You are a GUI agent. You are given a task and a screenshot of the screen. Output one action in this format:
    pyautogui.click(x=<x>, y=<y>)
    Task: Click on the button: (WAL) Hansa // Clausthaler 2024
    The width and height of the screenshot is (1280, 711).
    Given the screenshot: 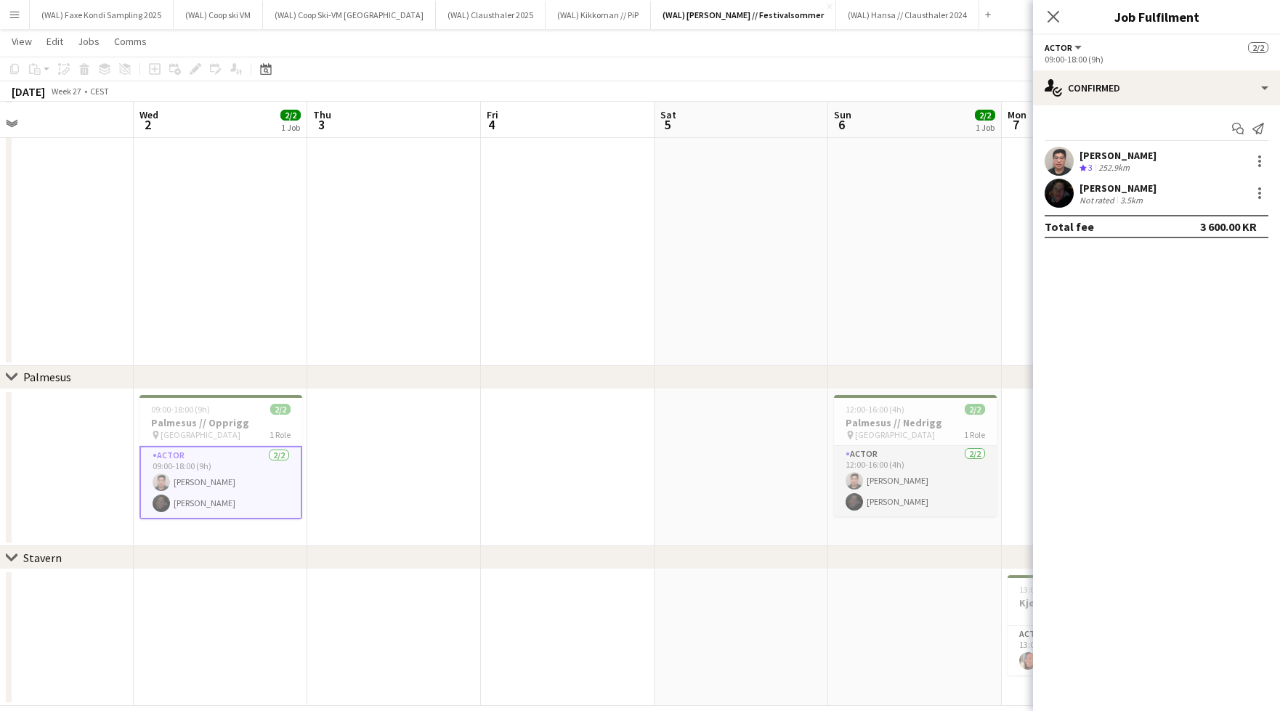 What is the action you would take?
    pyautogui.click(x=907, y=15)
    